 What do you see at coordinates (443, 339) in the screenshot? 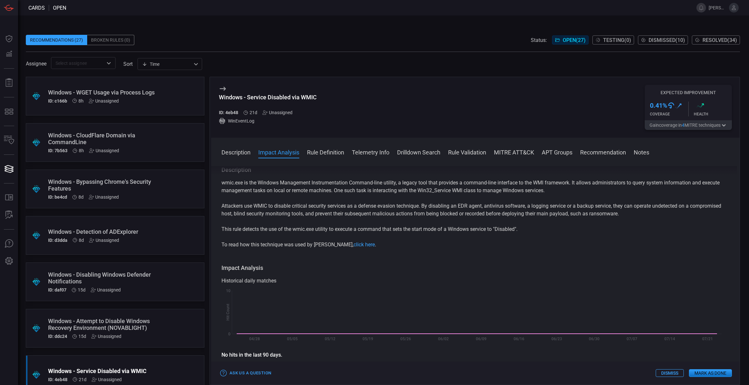
I see `text: 06/02` at bounding box center [443, 339].